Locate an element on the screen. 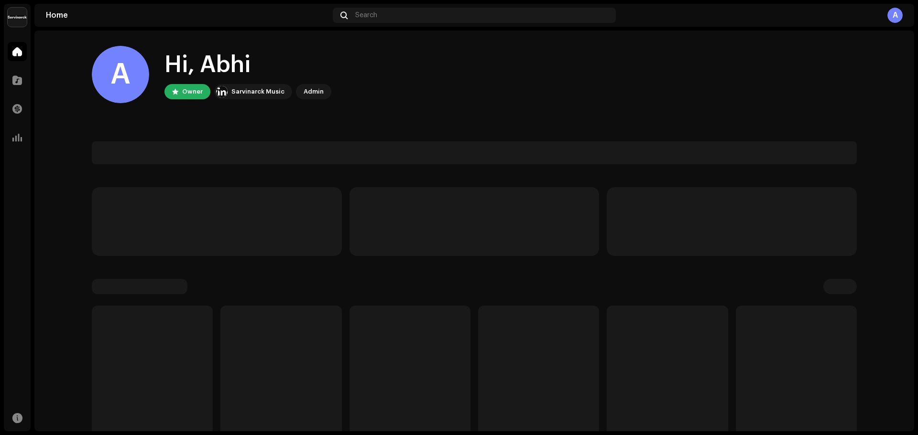 The height and width of the screenshot is (435, 918). div: Admin is located at coordinates (314, 92).